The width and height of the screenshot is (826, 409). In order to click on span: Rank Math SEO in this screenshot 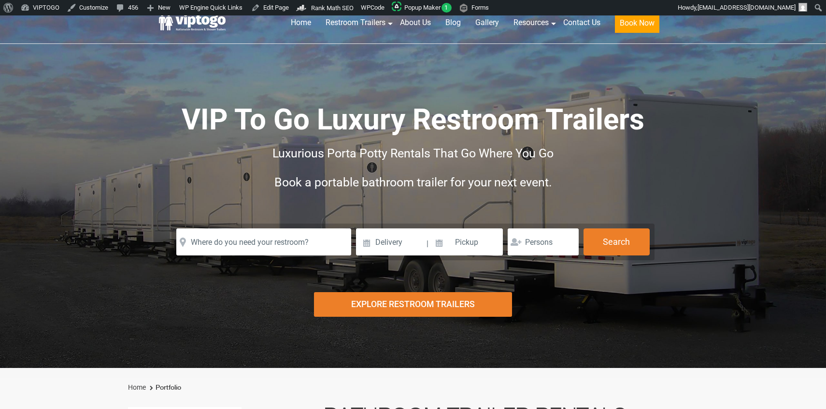, I will do `click(332, 8)`.